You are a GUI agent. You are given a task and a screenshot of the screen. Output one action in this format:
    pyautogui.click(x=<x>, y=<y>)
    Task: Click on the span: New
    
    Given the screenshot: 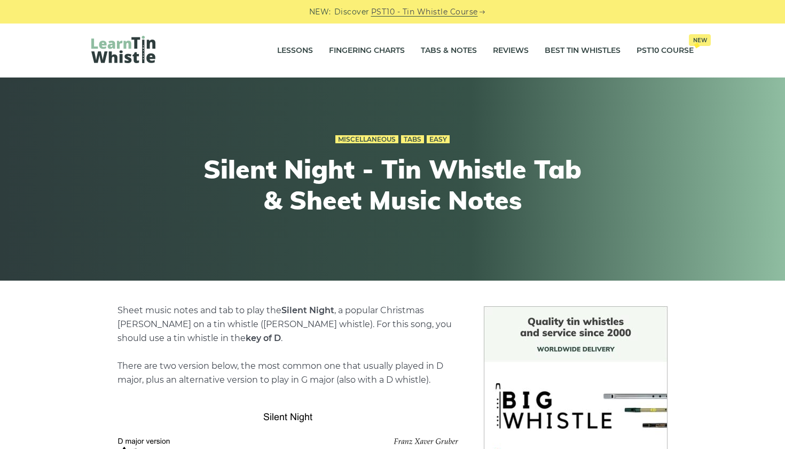 What is the action you would take?
    pyautogui.click(x=700, y=40)
    